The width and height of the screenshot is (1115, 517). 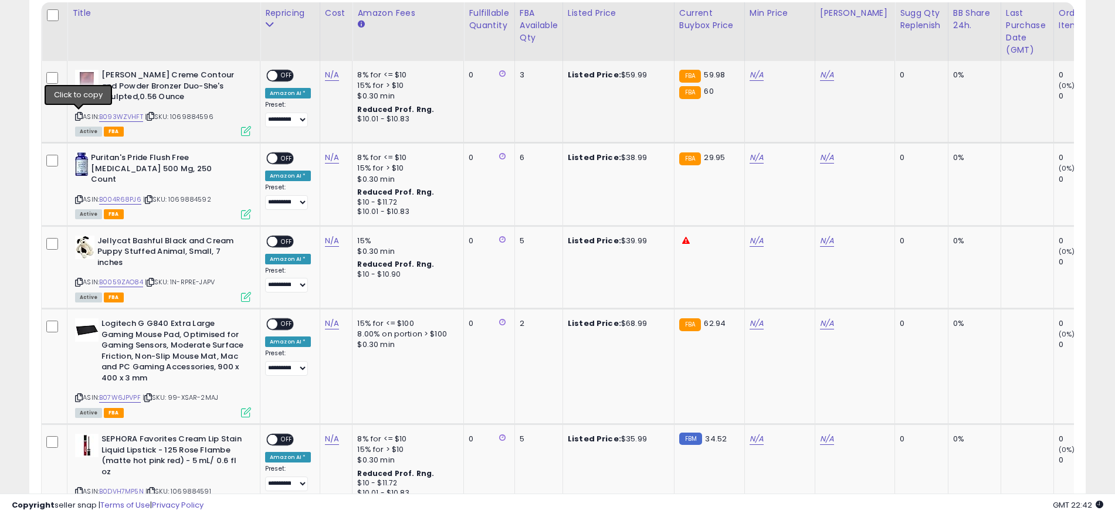 I want to click on div: seller snap | |, so click(x=107, y=505).